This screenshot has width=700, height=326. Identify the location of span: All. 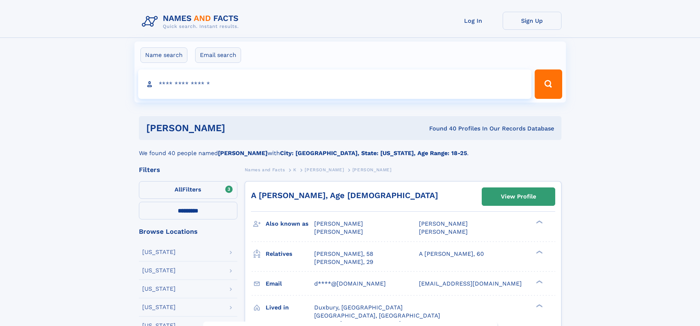
(178, 189).